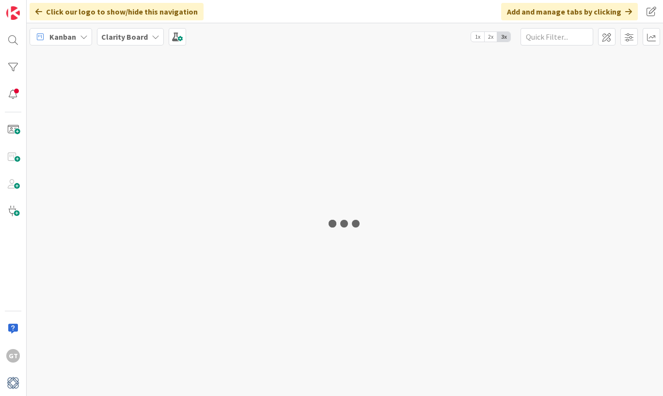 The height and width of the screenshot is (396, 663). I want to click on span: 3x, so click(503, 37).